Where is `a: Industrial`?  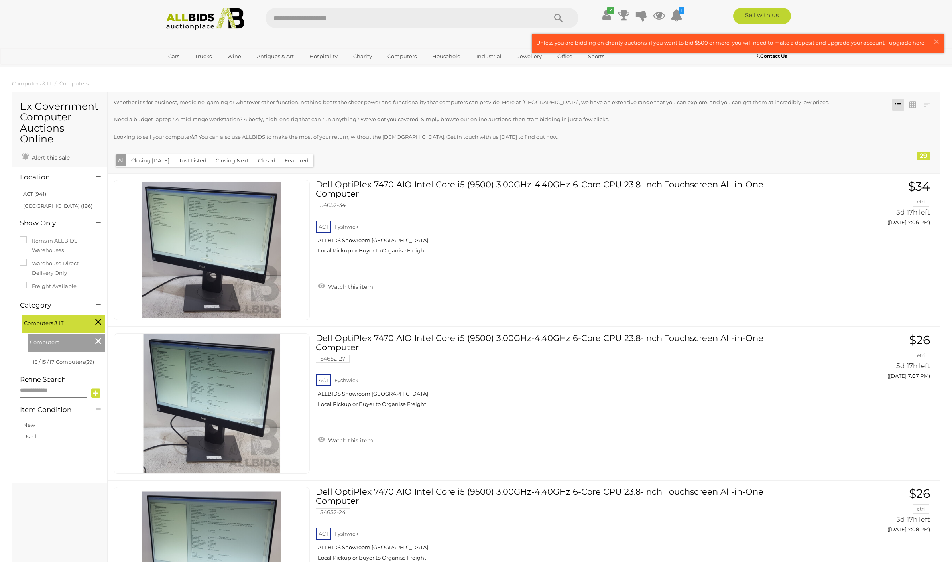
a: Industrial is located at coordinates (489, 56).